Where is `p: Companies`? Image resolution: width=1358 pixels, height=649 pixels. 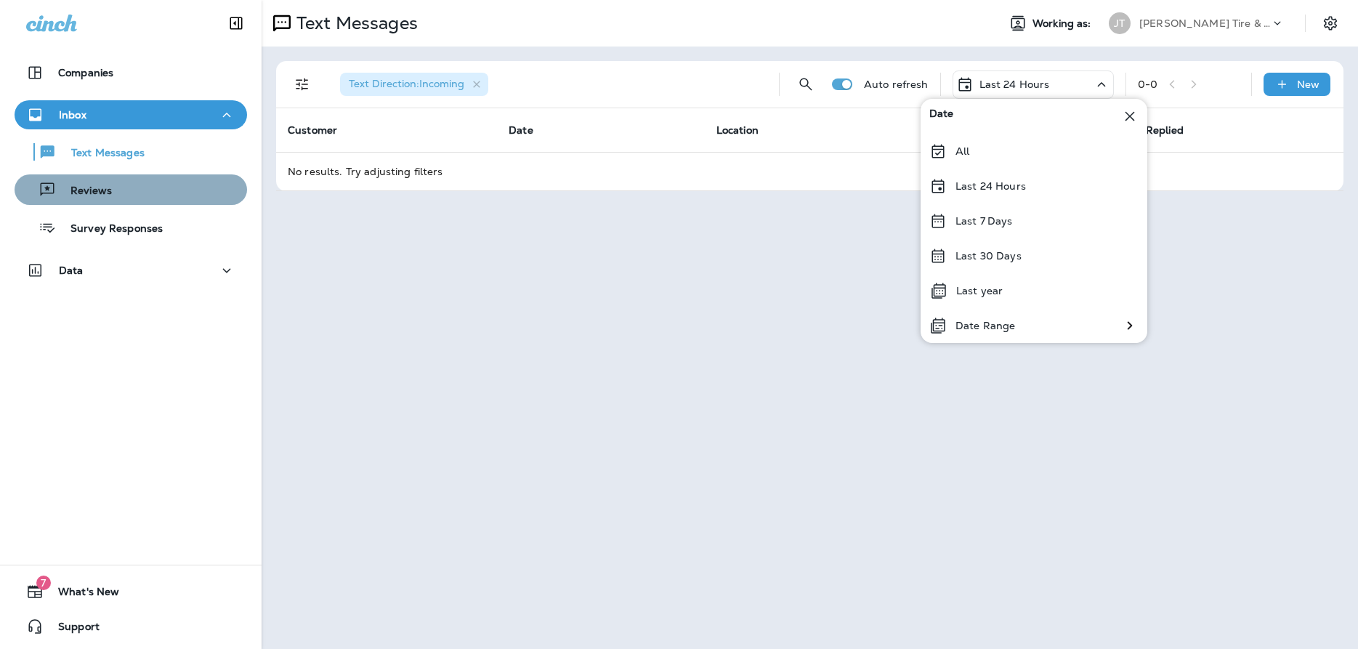
p: Companies is located at coordinates (86, 73).